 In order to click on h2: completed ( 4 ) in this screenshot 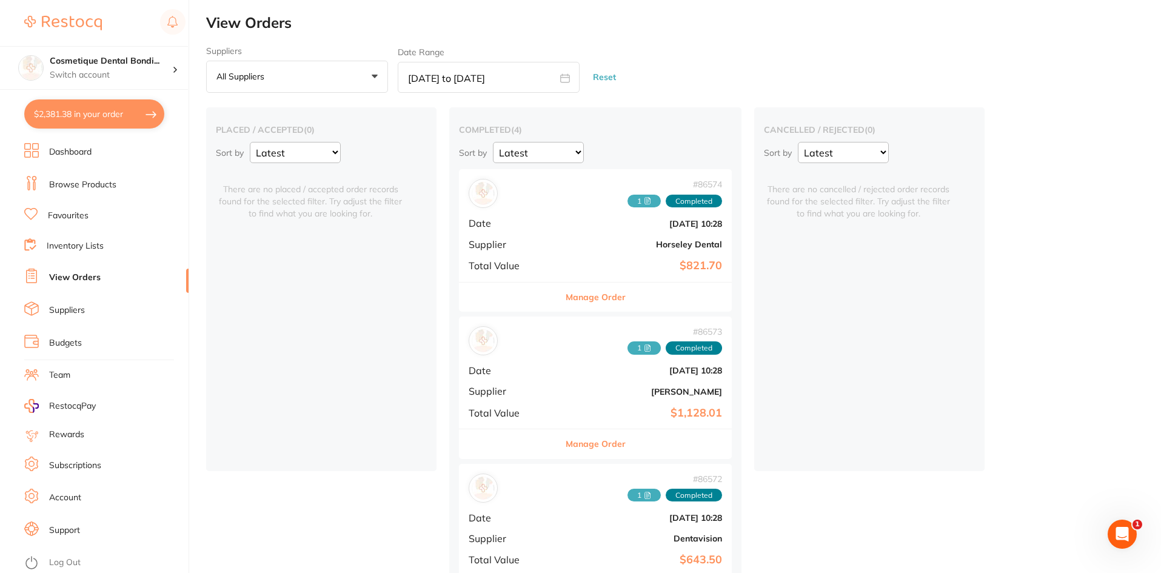, I will do `click(595, 130)`.